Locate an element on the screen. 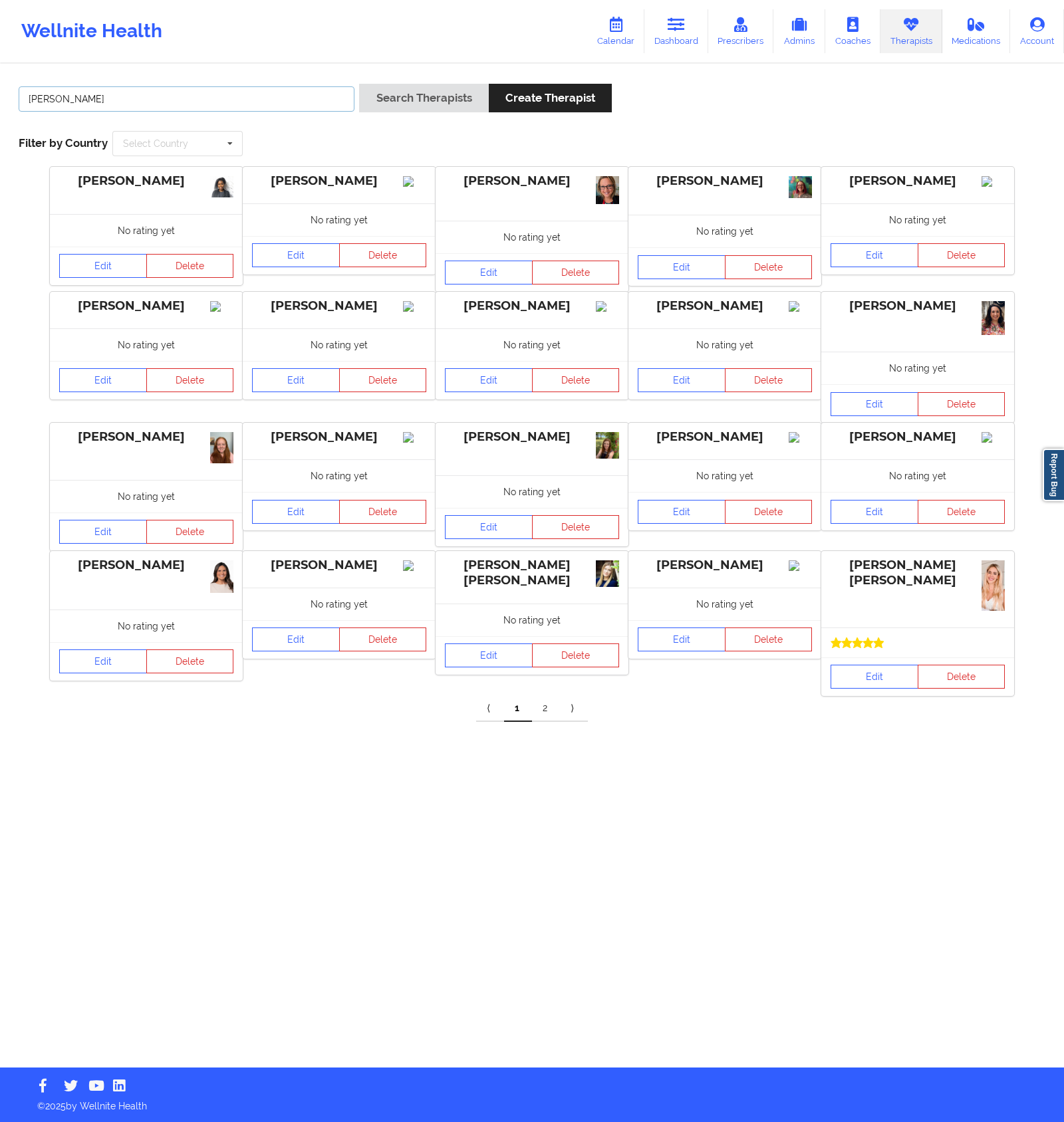 The image size is (1064, 1122). input: Search Keywords is located at coordinates (186, 99).